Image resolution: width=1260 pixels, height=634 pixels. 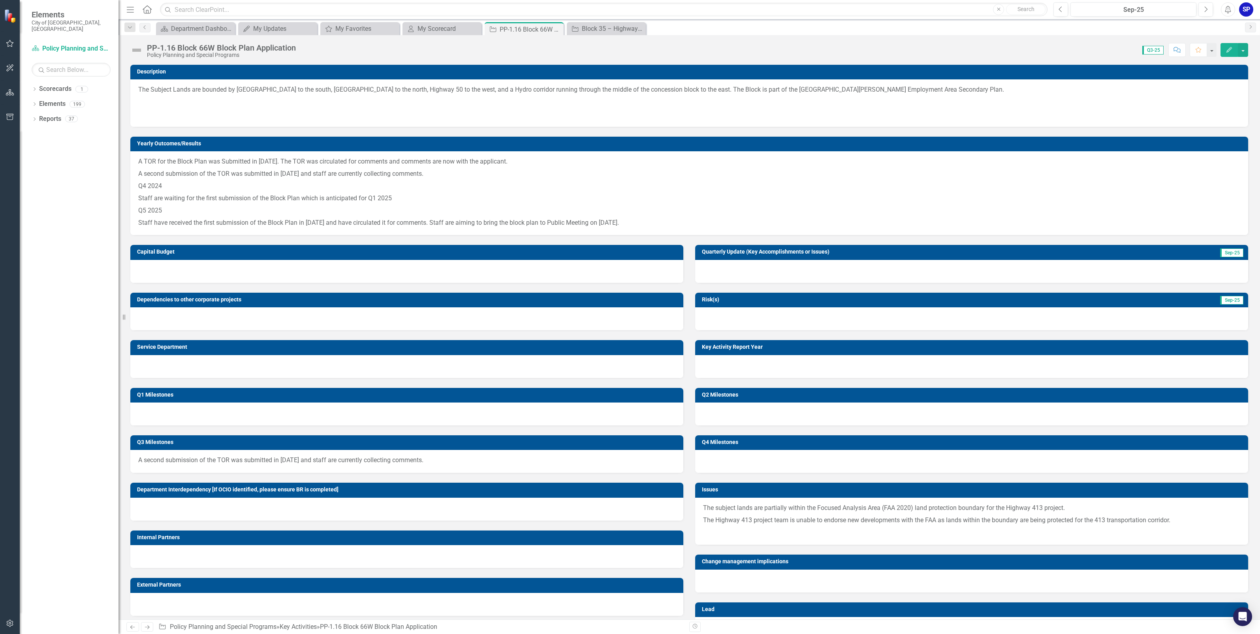 I want to click on div: My Scorecard, so click(x=448, y=28).